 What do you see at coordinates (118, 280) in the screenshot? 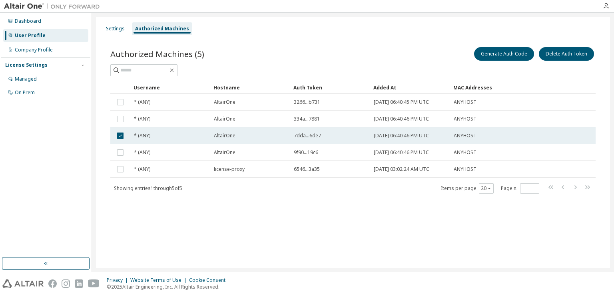
I see `div: Privacy` at bounding box center [118, 280].